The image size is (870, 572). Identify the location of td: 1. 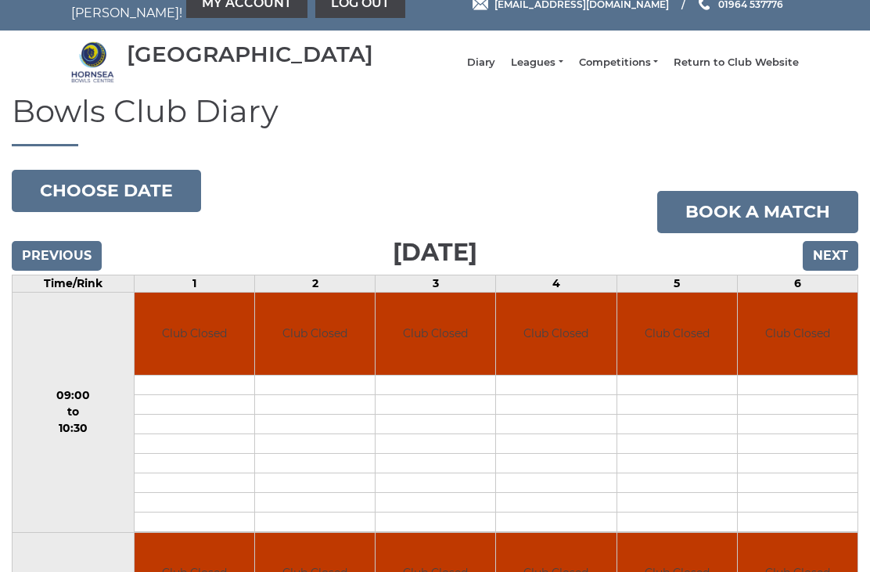
(194, 284).